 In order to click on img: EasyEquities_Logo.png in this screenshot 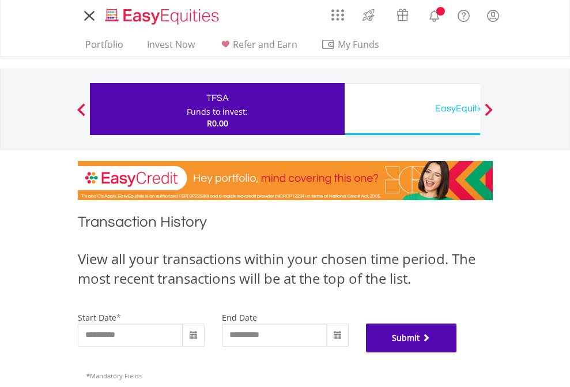, I will do `click(163, 16)`.